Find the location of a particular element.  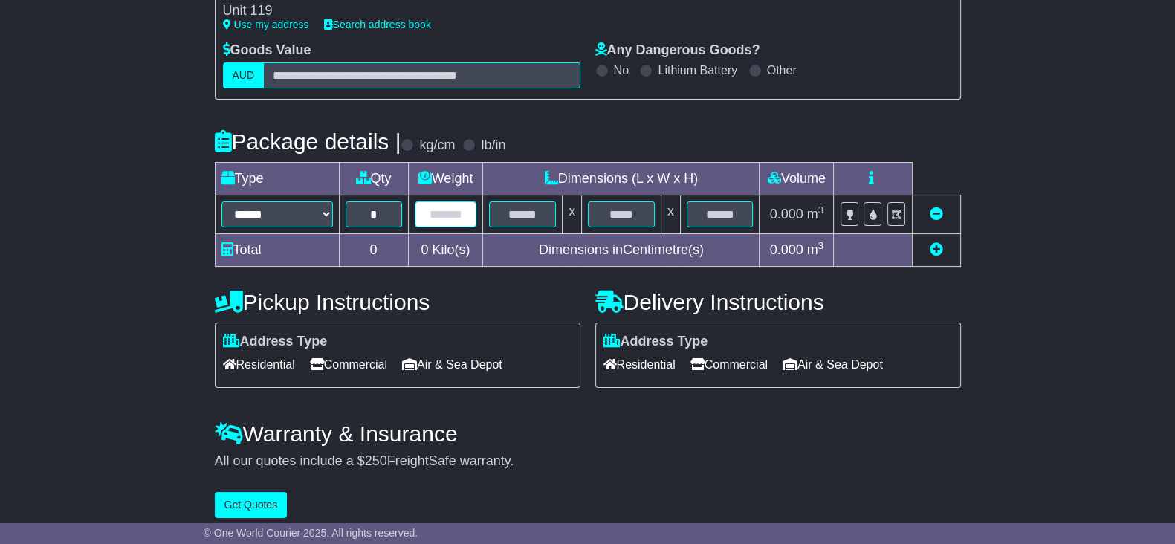

a: Add new item is located at coordinates (936, 250).